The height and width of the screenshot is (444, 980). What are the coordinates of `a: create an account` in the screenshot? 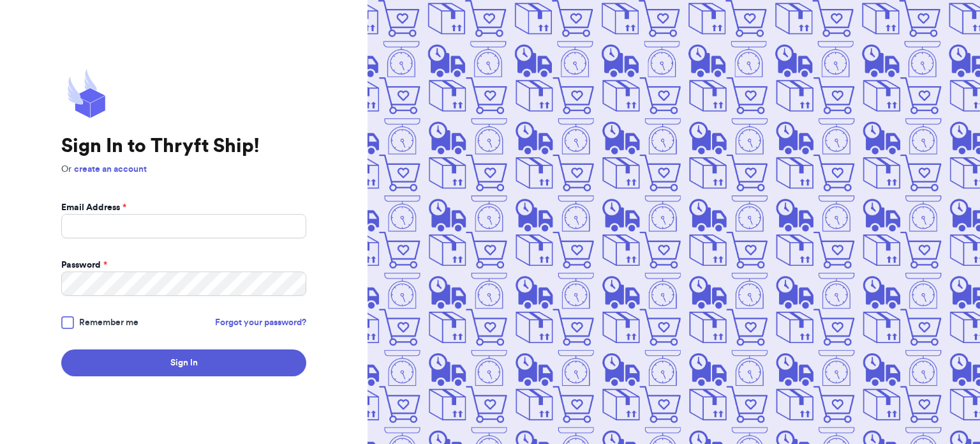 It's located at (110, 169).